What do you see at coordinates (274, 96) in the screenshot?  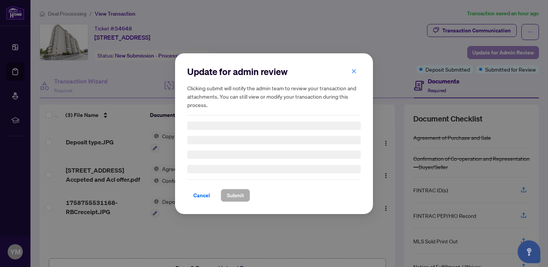 I see `h5: Clicking submit will notify the admin team to review your transaction and attachments. You can st...` at bounding box center [274, 96].